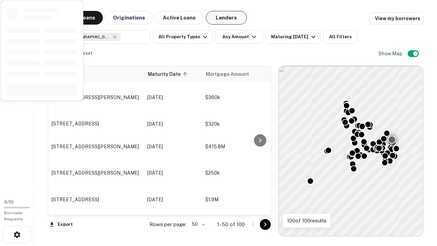 This screenshot has height=246, width=437. I want to click on button: Go to next page, so click(265, 224).